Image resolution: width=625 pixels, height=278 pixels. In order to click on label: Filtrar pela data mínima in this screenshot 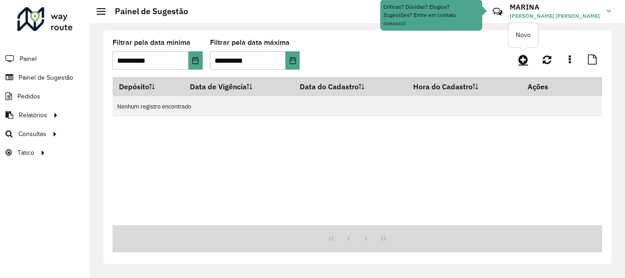, I will do `click(152, 43)`.